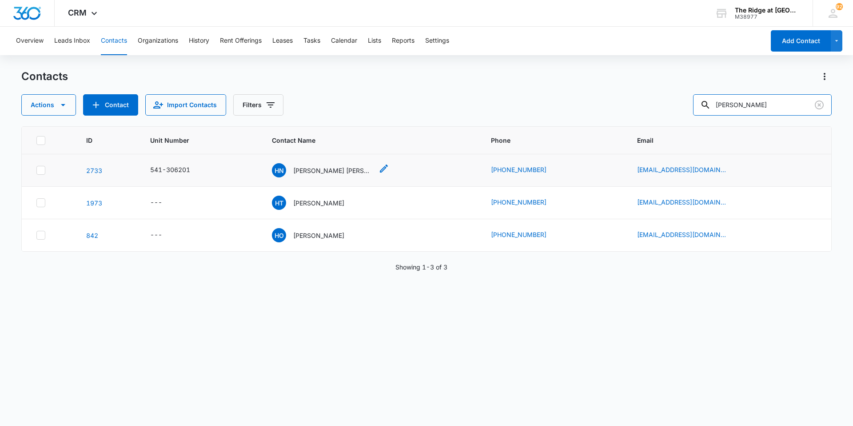 The width and height of the screenshot is (853, 426). Describe the element at coordinates (44, 76) in the screenshot. I see `h1: Contacts` at that location.